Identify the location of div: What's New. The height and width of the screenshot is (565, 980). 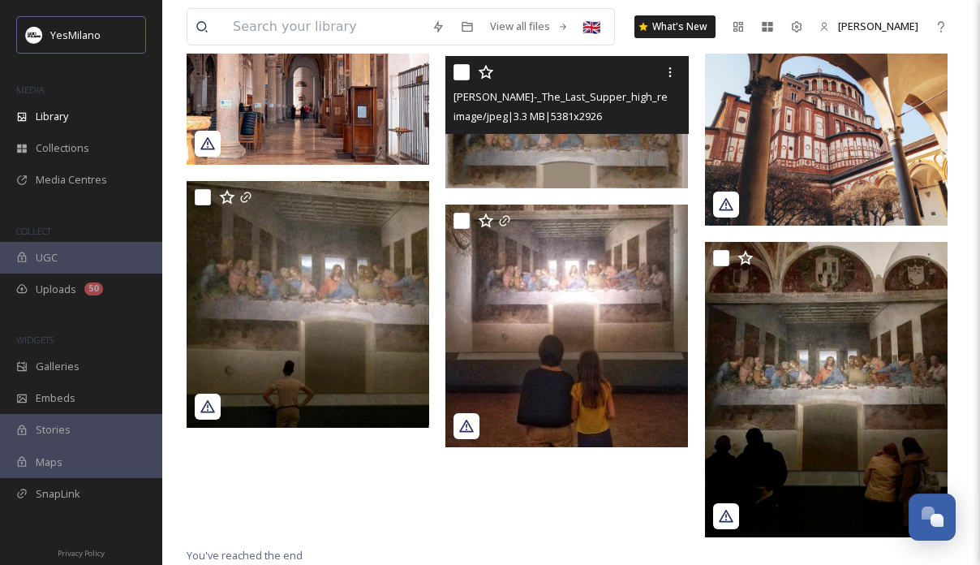
(675, 27).